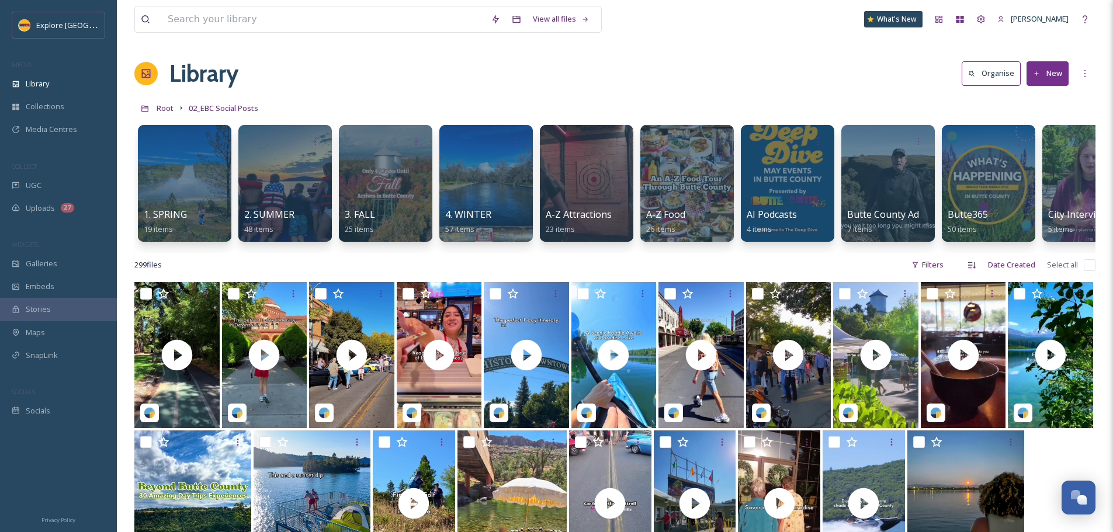 This screenshot has height=532, width=1113. What do you see at coordinates (40, 208) in the screenshot?
I see `span: Uploads` at bounding box center [40, 208].